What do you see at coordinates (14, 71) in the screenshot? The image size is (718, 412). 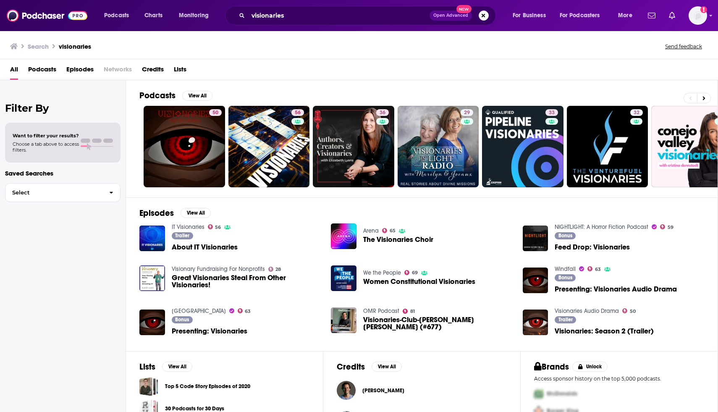 I see `a: All` at bounding box center [14, 71].